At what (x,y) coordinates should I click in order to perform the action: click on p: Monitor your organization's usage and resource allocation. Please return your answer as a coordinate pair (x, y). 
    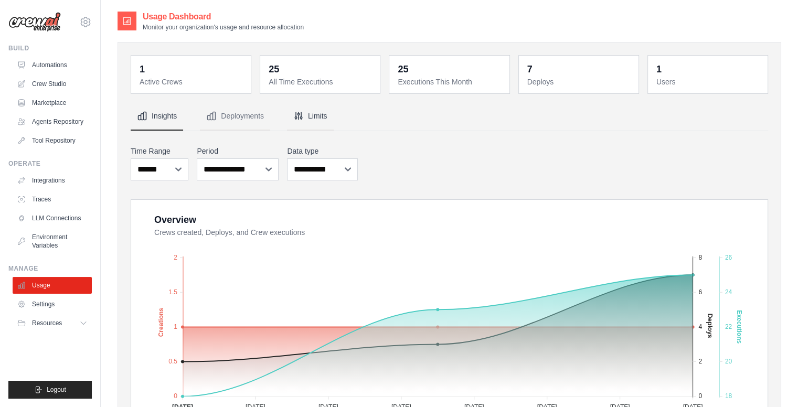
    Looking at the image, I should click on (223, 27).